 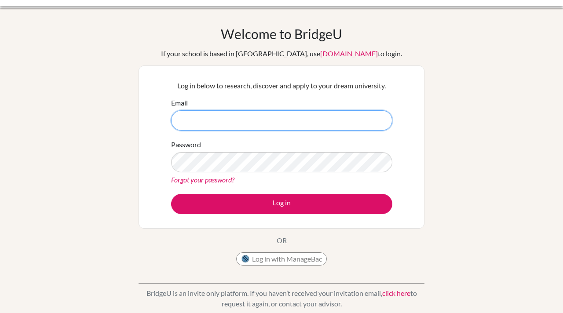 What do you see at coordinates (281, 299) in the screenshot?
I see `p: BridgeU is an invite only platform. If you haven’t received your invitation email, to request it ...` at bounding box center [281, 299].